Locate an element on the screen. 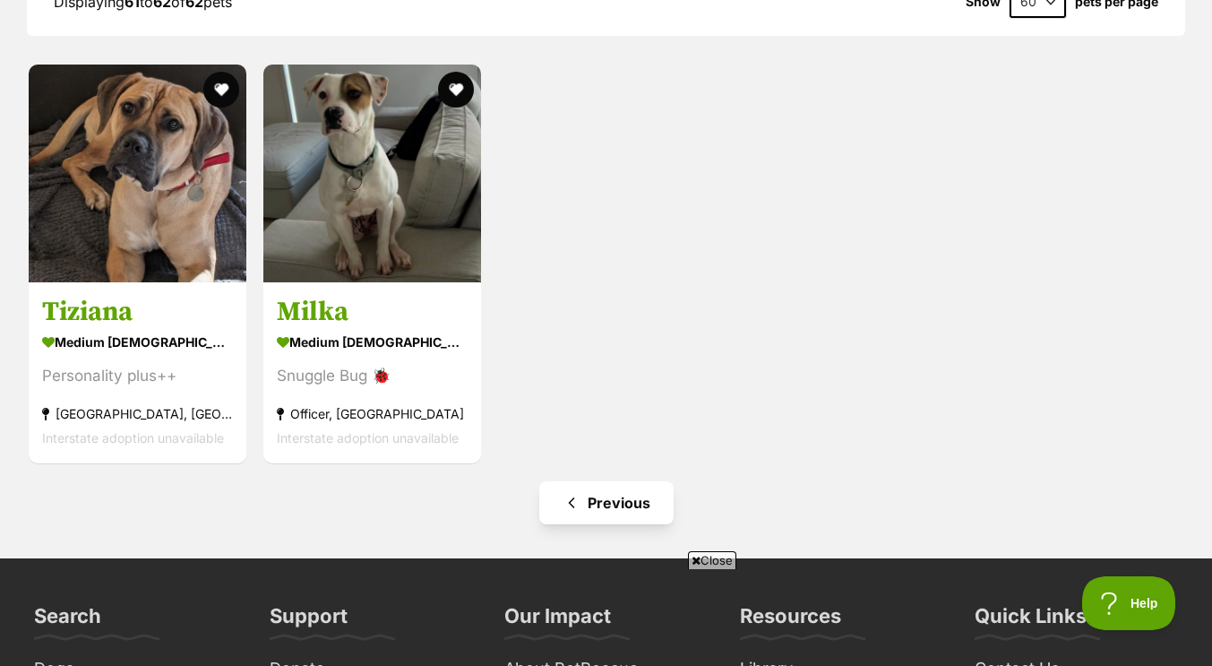 The image size is (1212, 666). a: Previous page is located at coordinates (607, 503).